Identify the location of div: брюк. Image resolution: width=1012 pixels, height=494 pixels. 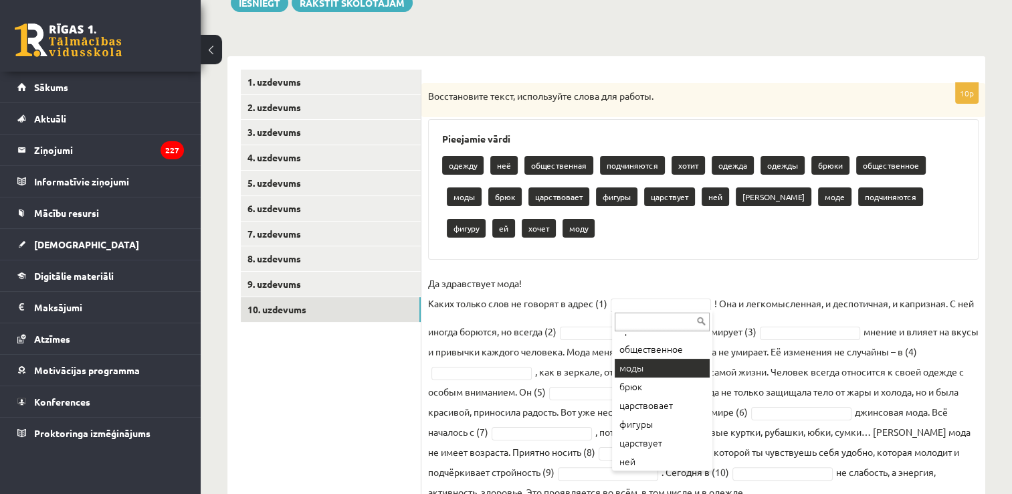
(662, 387).